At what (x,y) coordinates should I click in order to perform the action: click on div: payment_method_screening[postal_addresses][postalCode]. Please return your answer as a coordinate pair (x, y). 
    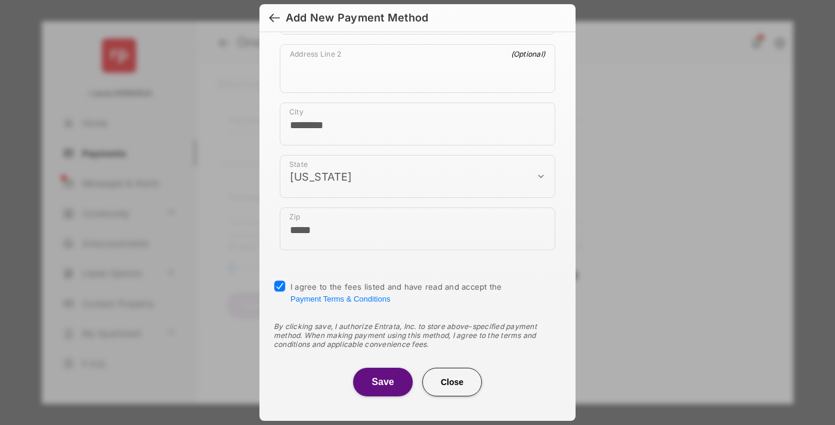
    Looking at the image, I should click on (417, 229).